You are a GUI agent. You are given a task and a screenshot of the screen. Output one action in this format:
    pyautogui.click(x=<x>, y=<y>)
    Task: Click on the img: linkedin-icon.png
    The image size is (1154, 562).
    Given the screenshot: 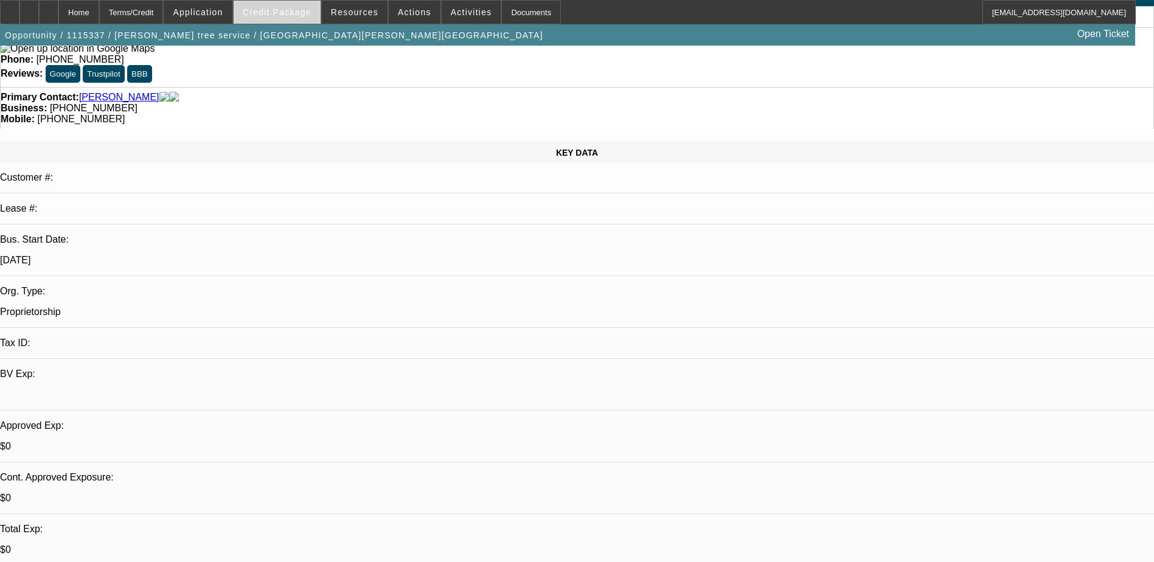 What is the action you would take?
    pyautogui.click(x=174, y=97)
    